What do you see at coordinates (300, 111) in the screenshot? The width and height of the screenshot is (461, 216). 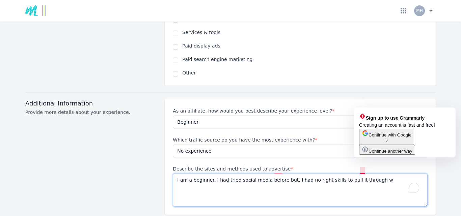 I see `label: As an affiliate, how would you best describe your experience level?` at bounding box center [300, 111].